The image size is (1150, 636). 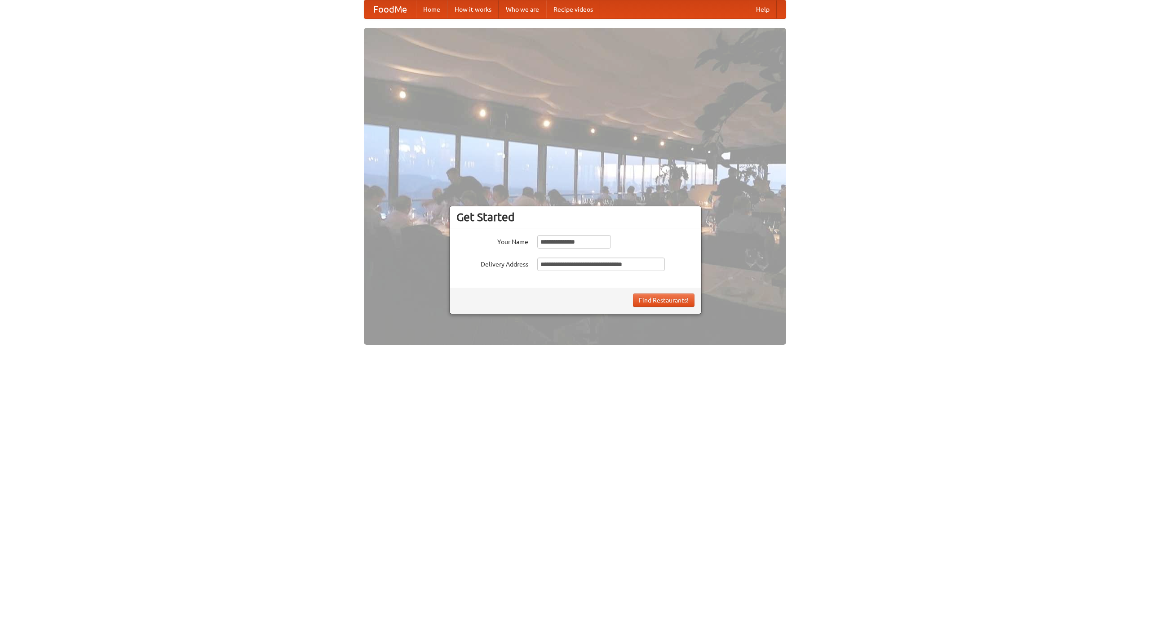 I want to click on a: How it works, so click(x=473, y=9).